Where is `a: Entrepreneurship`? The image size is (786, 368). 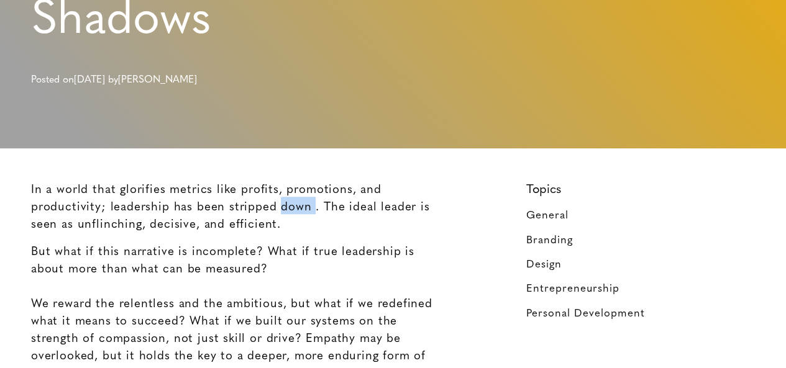
a: Entrepreneurship is located at coordinates (610, 287).